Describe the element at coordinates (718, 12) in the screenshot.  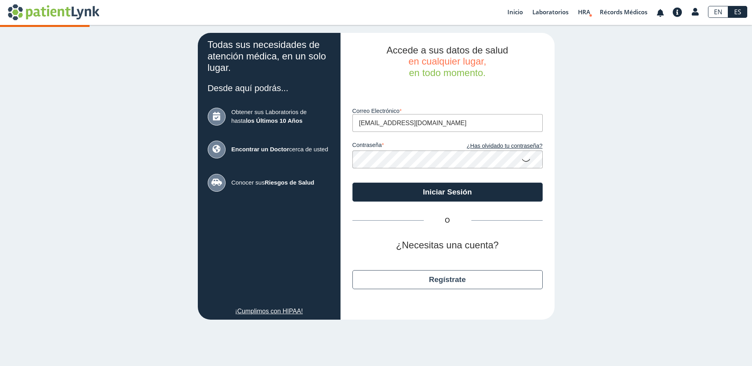
I see `a: EN` at that location.